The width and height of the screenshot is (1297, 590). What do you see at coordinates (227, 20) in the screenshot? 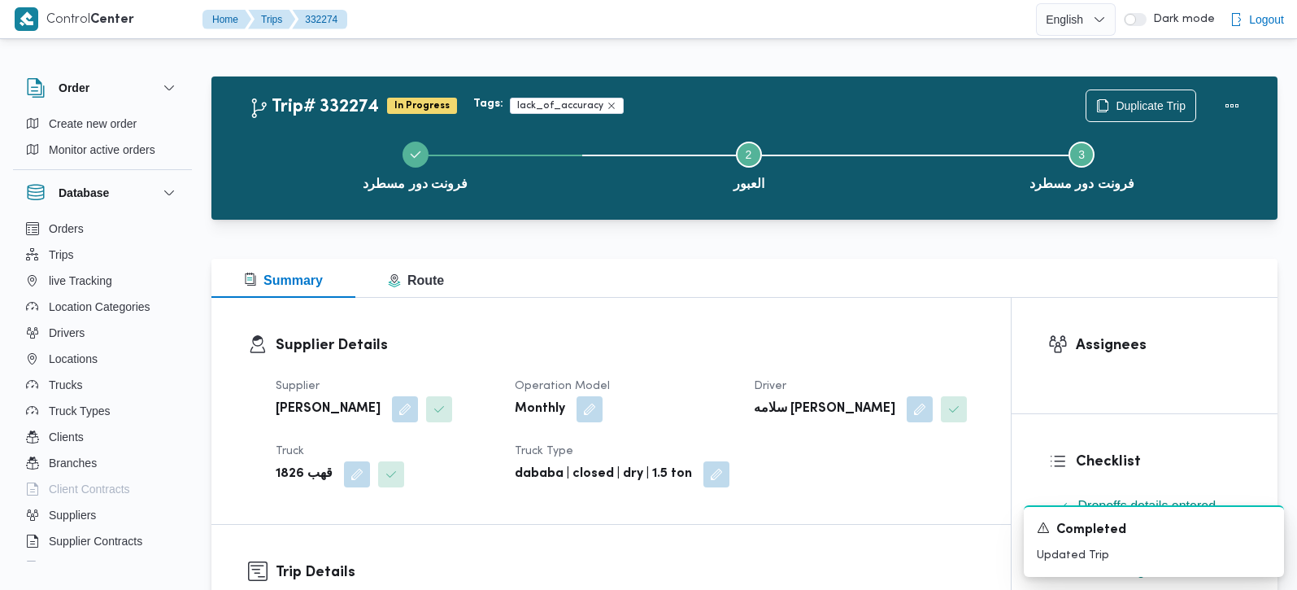
I see `button: Home` at bounding box center [227, 20].